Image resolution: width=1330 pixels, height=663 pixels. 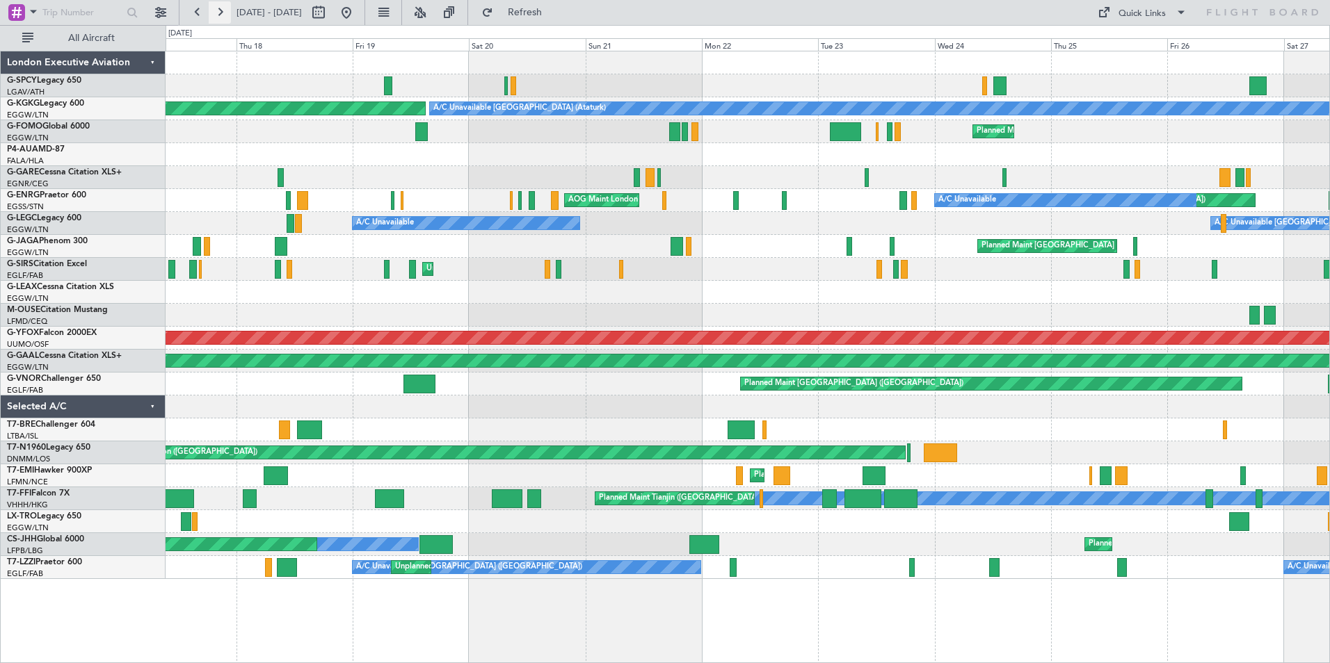 What do you see at coordinates (29, 459) in the screenshot?
I see `a: DNMM/LOS` at bounding box center [29, 459].